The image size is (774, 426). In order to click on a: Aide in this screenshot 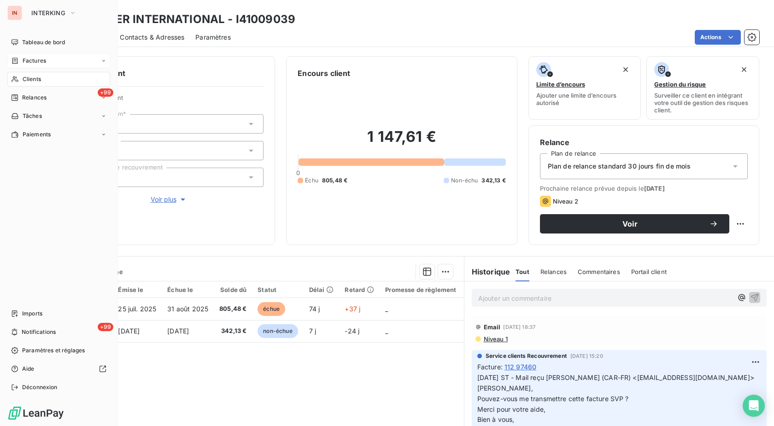, I will do `click(59, 369)`.